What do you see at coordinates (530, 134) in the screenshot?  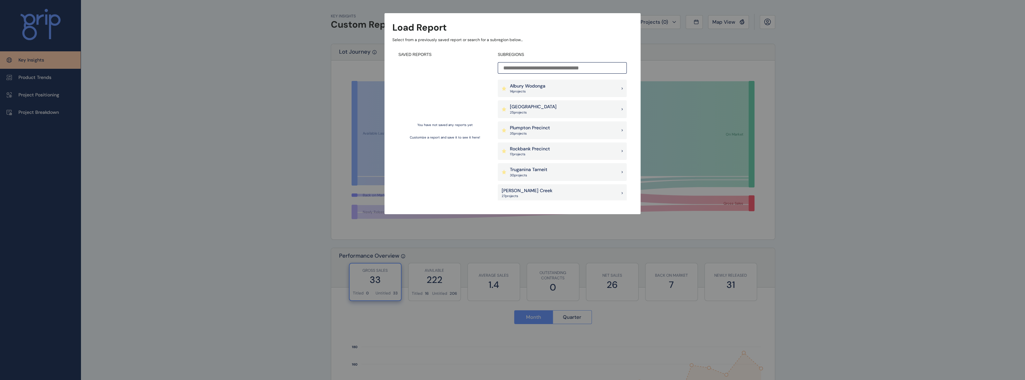 I see `p: 35 project s` at bounding box center [530, 134].